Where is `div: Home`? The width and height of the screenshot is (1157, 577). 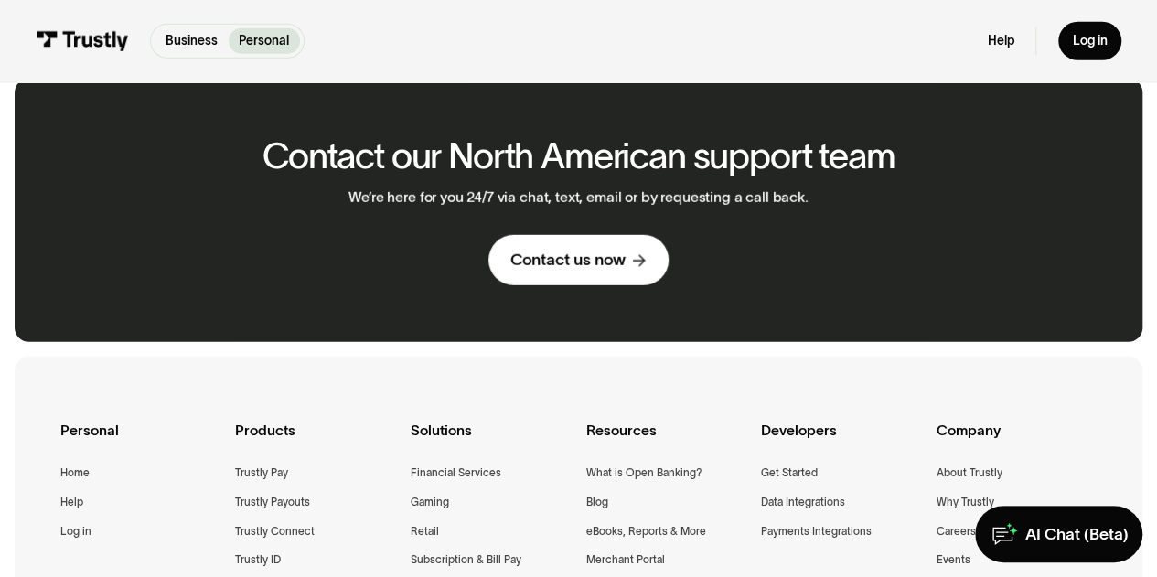 div: Home is located at coordinates (75, 473).